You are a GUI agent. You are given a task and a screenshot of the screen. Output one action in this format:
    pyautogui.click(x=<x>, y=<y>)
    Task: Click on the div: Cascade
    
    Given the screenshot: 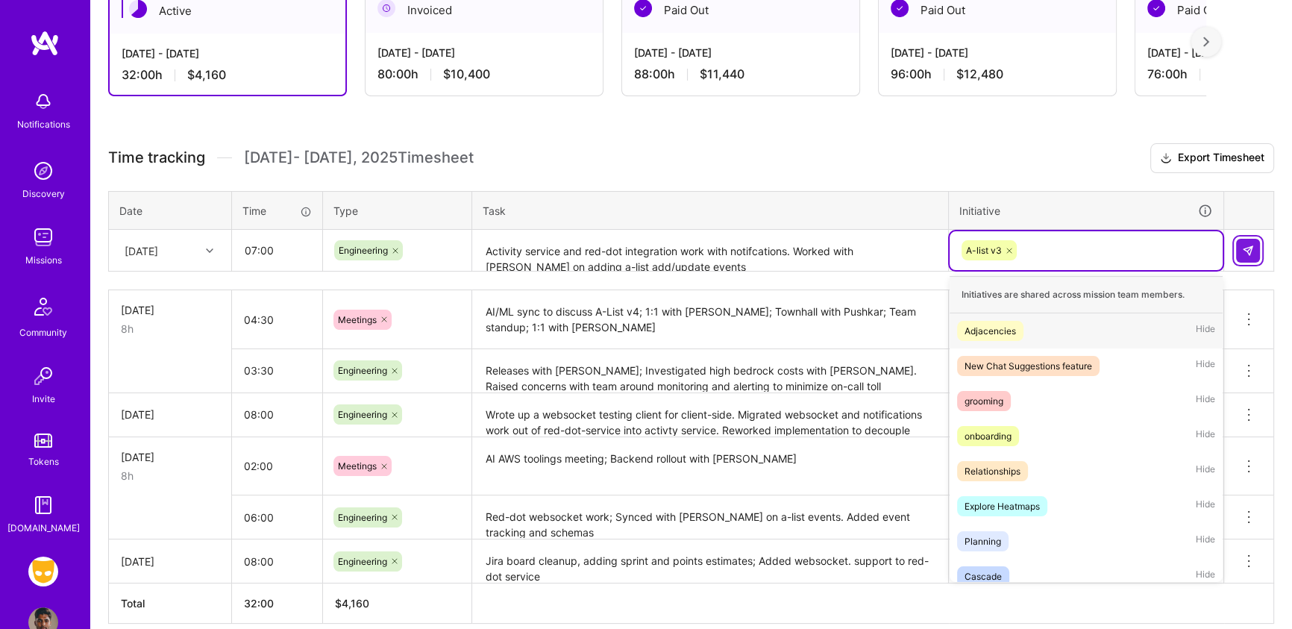 What is the action you would take?
    pyautogui.click(x=983, y=576)
    